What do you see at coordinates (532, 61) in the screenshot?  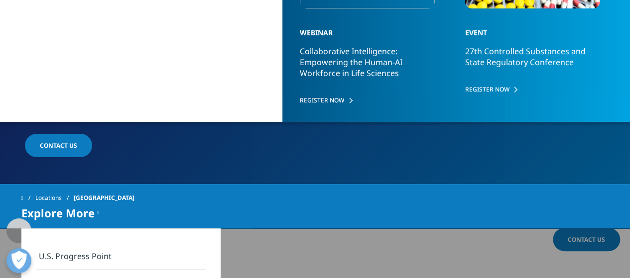 I see `p: 27th Controlled Substances and State Regulatory Conference` at bounding box center [532, 61].